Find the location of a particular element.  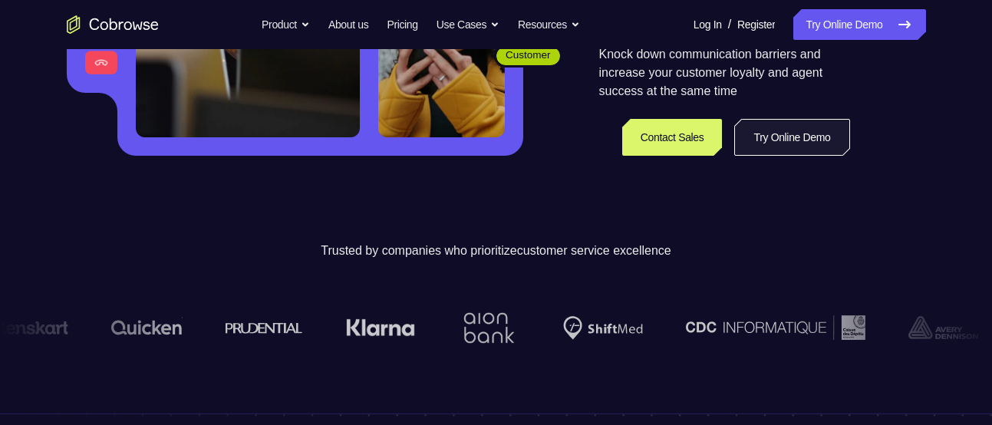

a: Register is located at coordinates (756, 25).